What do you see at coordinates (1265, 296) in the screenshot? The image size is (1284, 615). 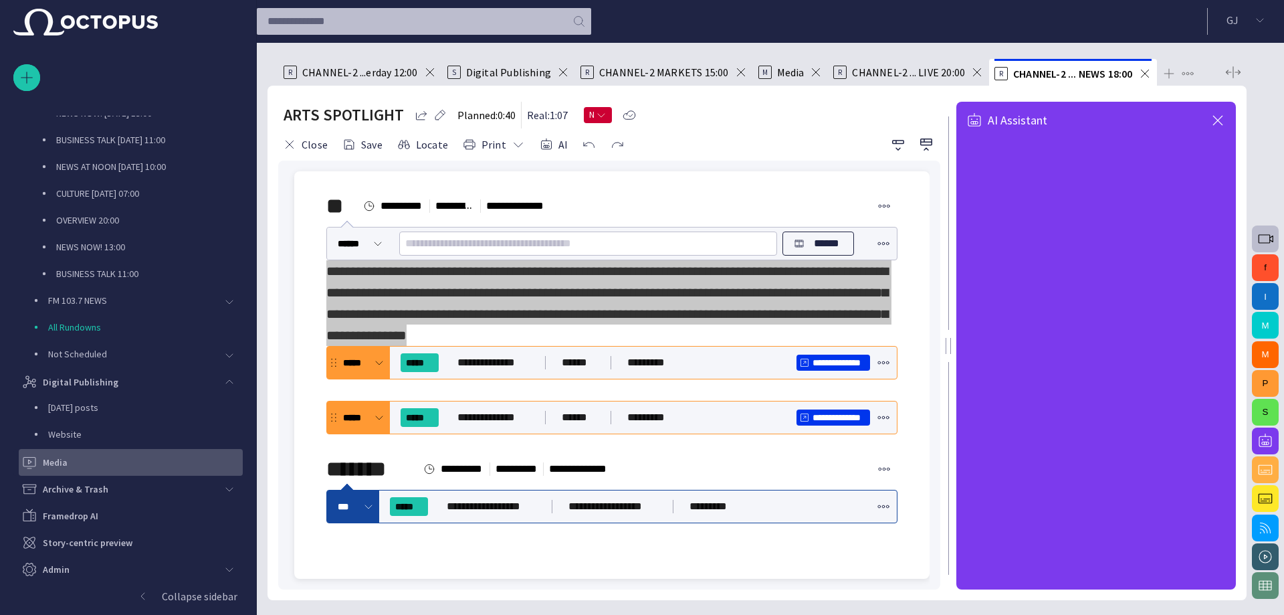 I see `button: I` at bounding box center [1265, 296].